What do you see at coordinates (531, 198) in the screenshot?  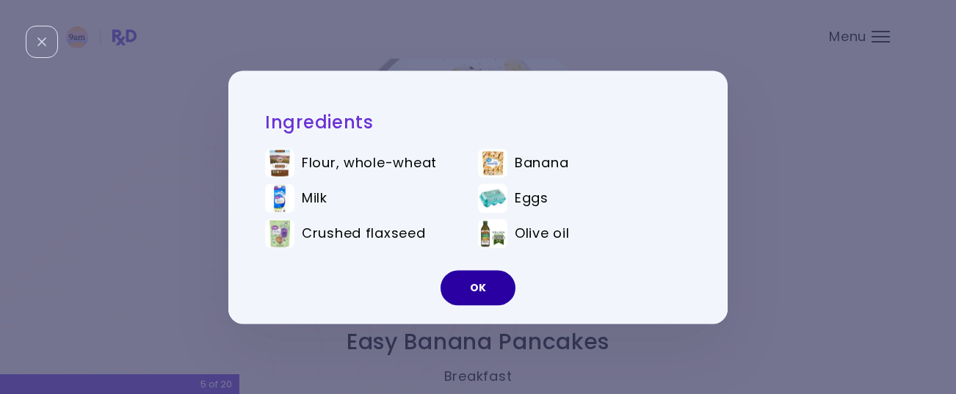 I see `span: Eggs` at bounding box center [531, 198].